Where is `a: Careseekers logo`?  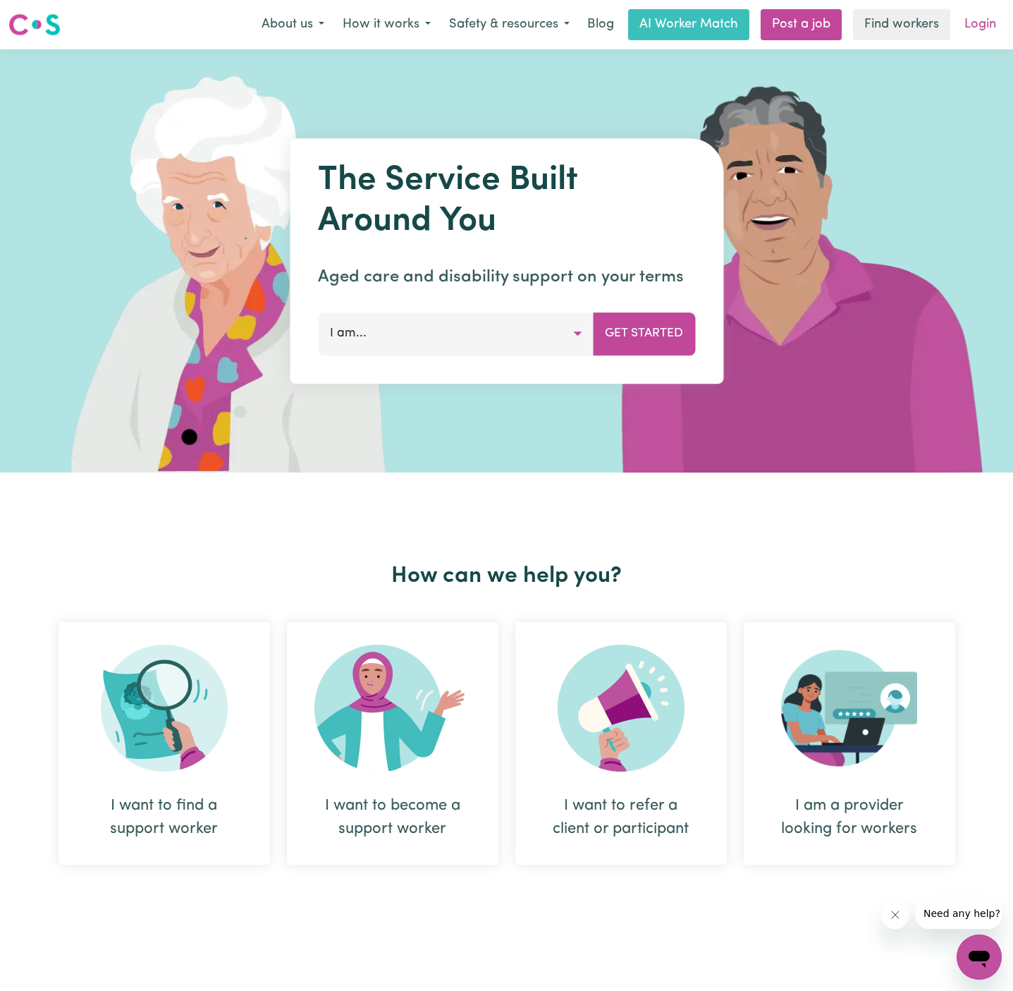
a: Careseekers logo is located at coordinates (35, 25).